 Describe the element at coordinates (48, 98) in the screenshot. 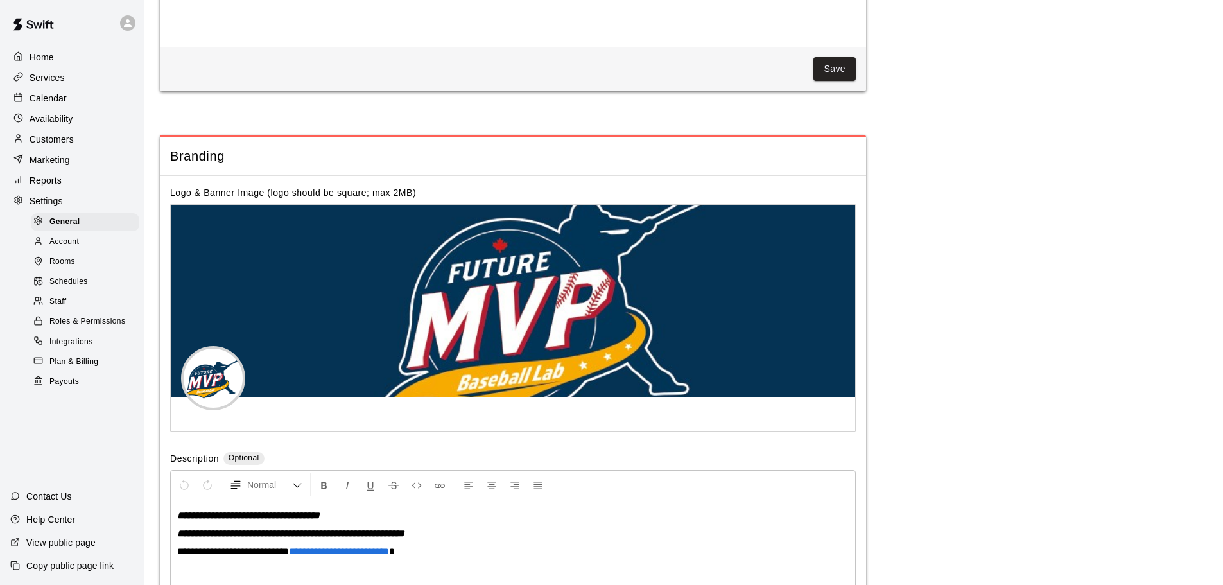

I see `p: Calendar` at that location.